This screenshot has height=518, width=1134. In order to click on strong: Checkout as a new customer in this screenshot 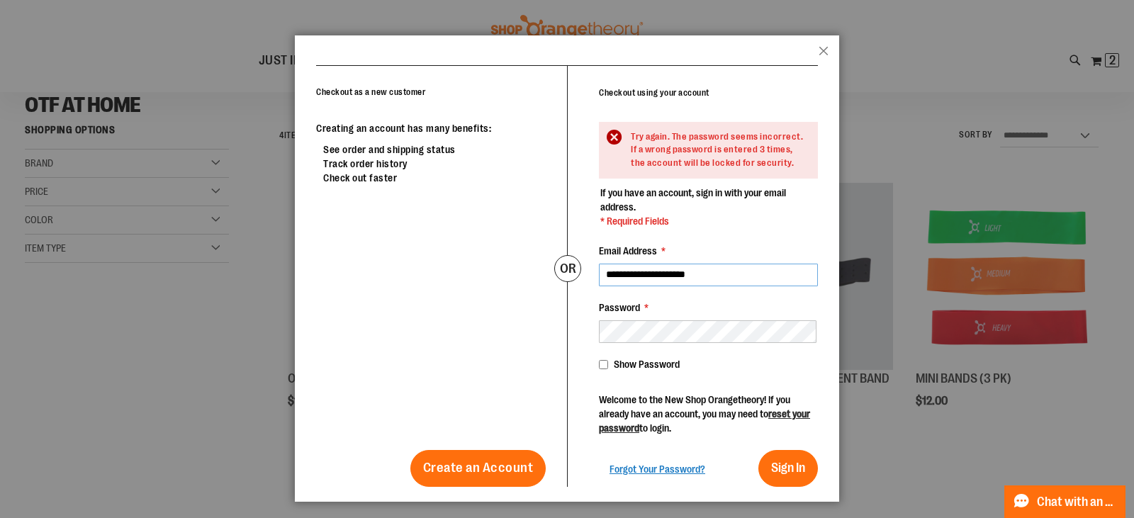, I will do `click(371, 92)`.